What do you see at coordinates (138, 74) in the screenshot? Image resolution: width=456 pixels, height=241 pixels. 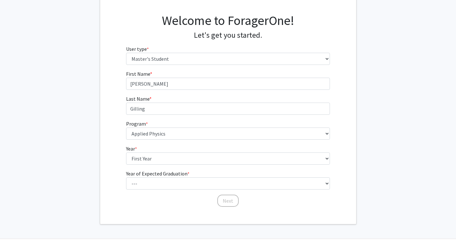 I see `span: First Name` at bounding box center [138, 74].